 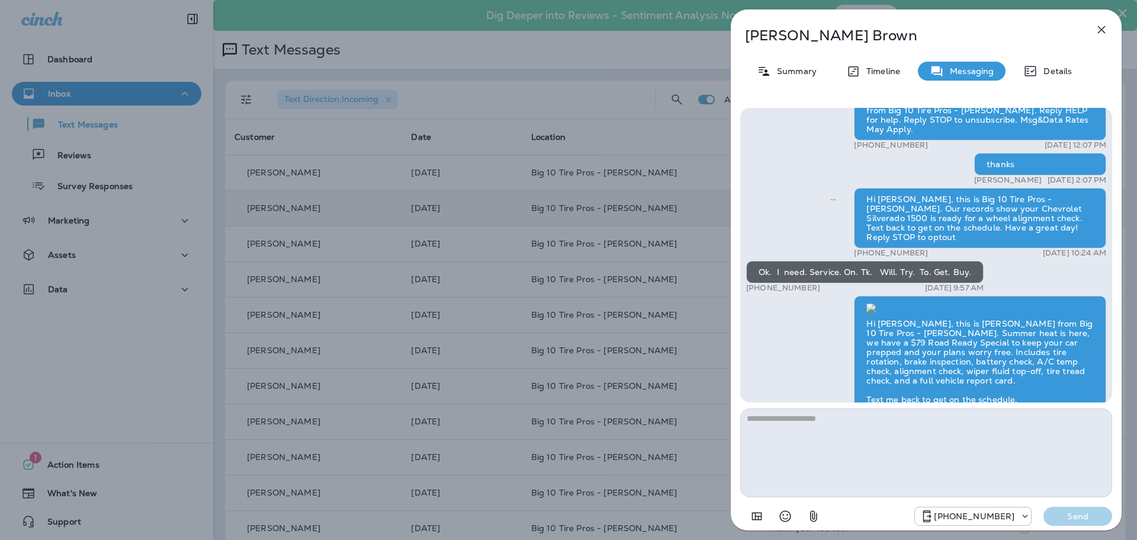 I want to click on img: twilio-download, so click(x=871, y=308).